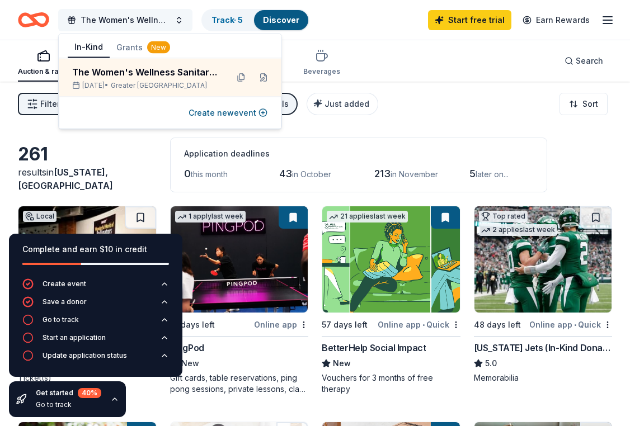  Describe the element at coordinates (344, 325) in the screenshot. I see `div: 57 days left` at that location.